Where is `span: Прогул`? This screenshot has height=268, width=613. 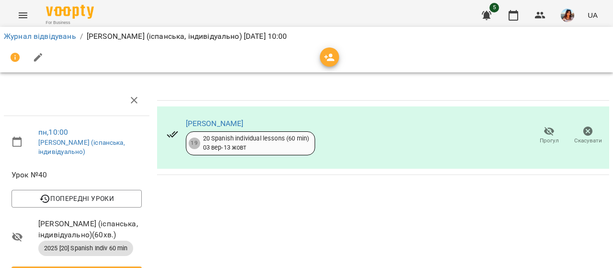 span: Прогул is located at coordinates (549, 140).